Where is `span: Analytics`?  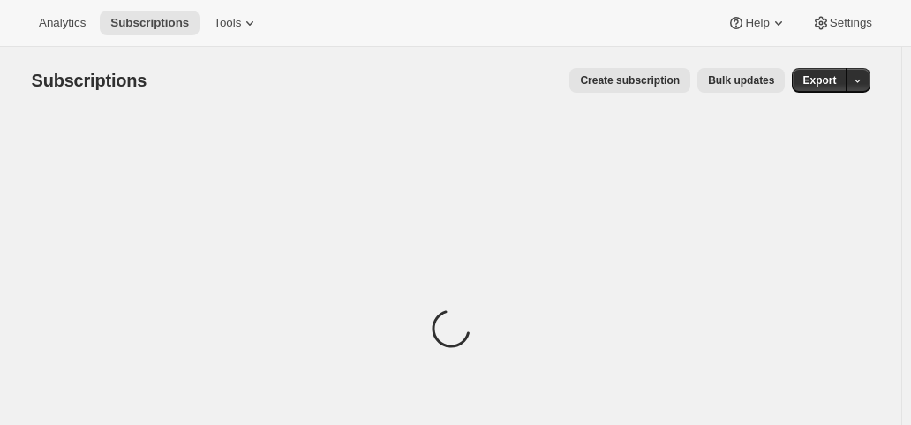
span: Analytics is located at coordinates (62, 23).